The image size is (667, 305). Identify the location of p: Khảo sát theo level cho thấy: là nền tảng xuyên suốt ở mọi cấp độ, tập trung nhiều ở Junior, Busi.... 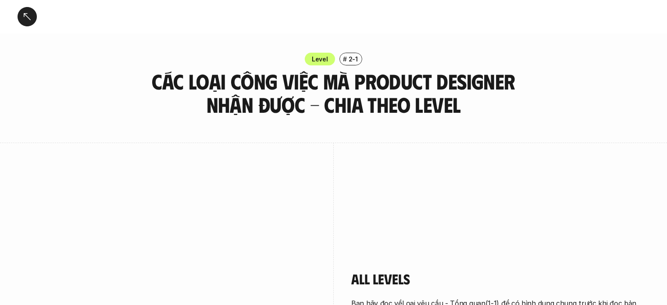
(500, 224).